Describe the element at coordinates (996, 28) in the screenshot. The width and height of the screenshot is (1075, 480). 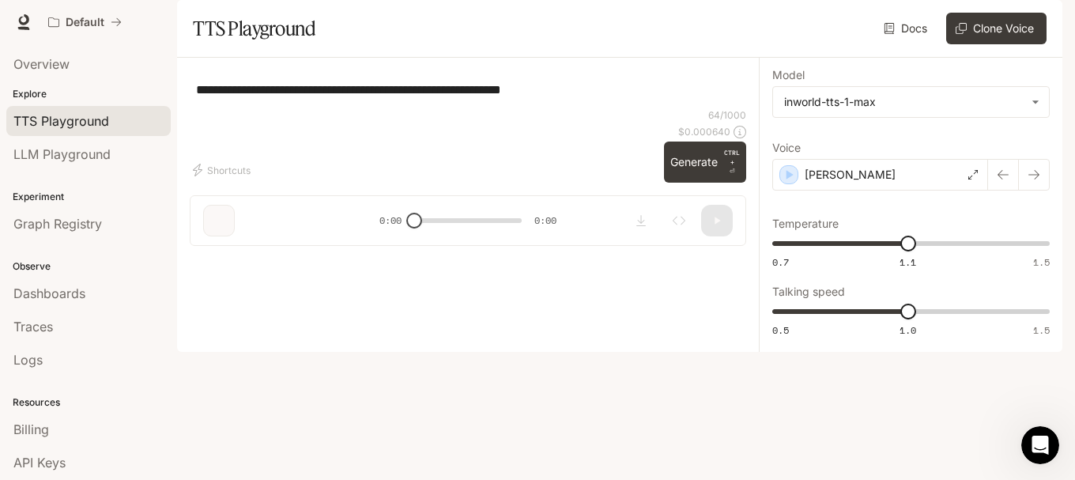
I see `button: Clone Voice` at that location.